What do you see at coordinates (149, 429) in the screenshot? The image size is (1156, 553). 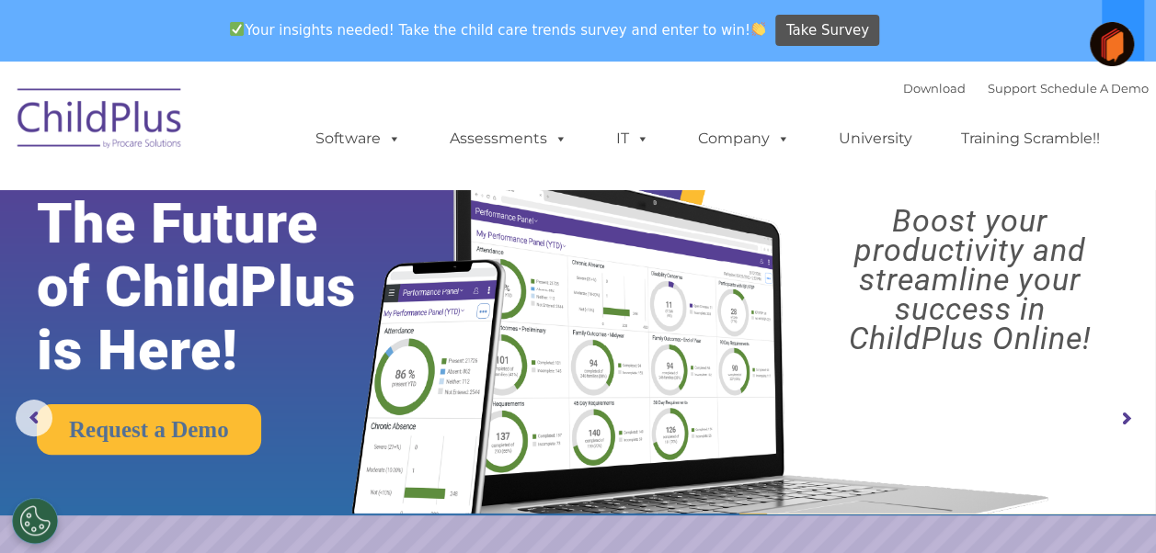 I see `a: Request a Demo` at bounding box center [149, 429].